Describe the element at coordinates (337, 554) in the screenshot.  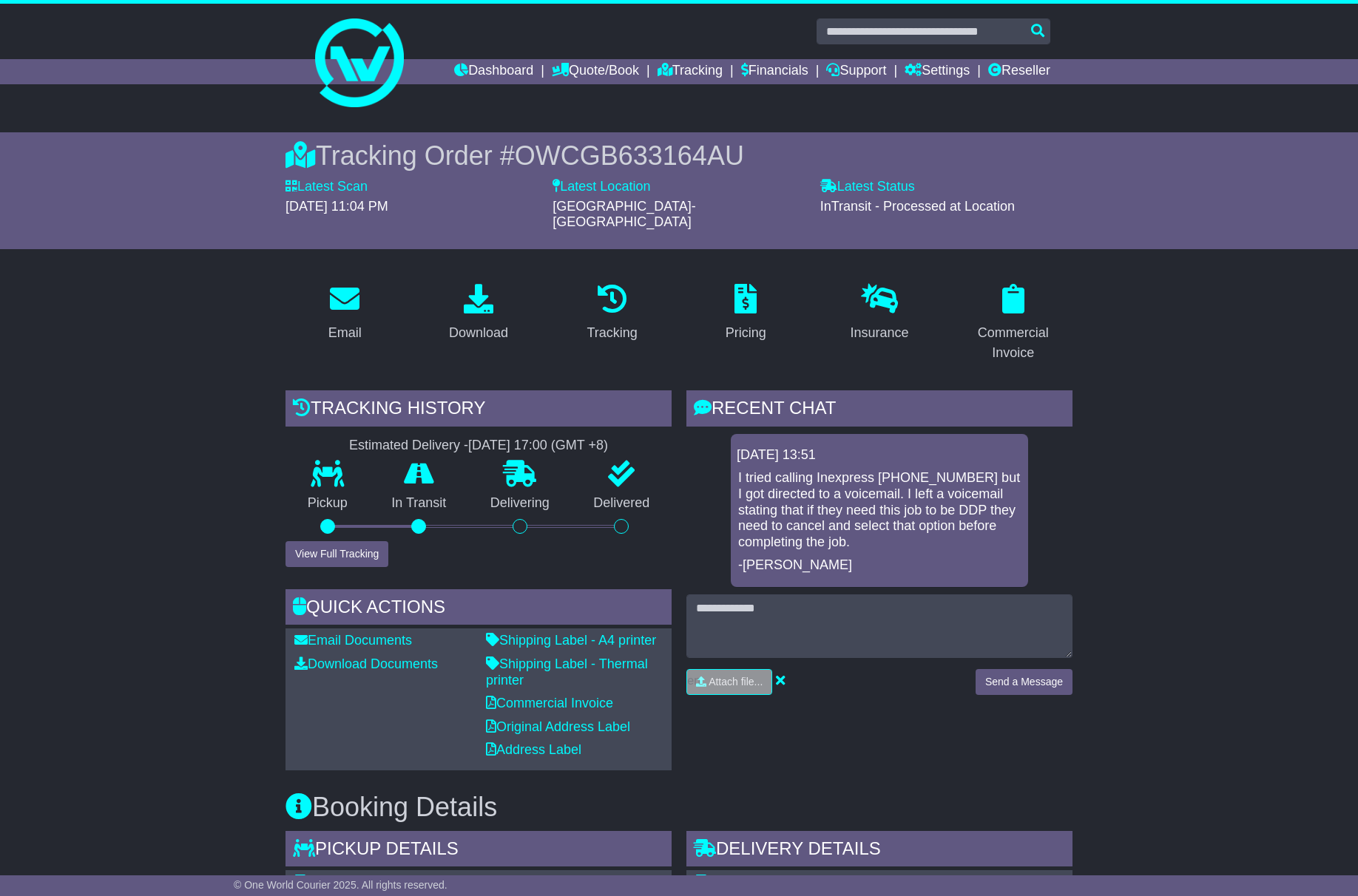
I see `button: View Full Tracking` at that location.